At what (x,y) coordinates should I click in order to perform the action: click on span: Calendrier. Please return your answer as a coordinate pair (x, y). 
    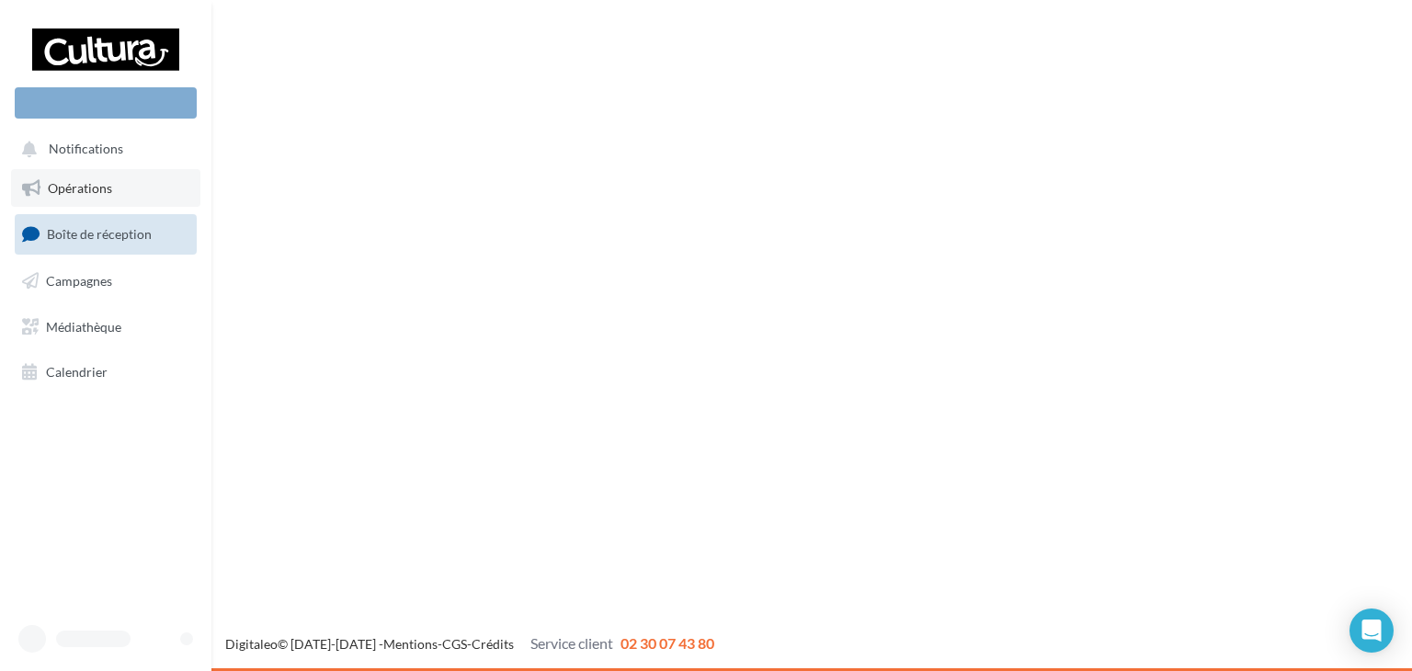
    Looking at the image, I should click on (76, 371).